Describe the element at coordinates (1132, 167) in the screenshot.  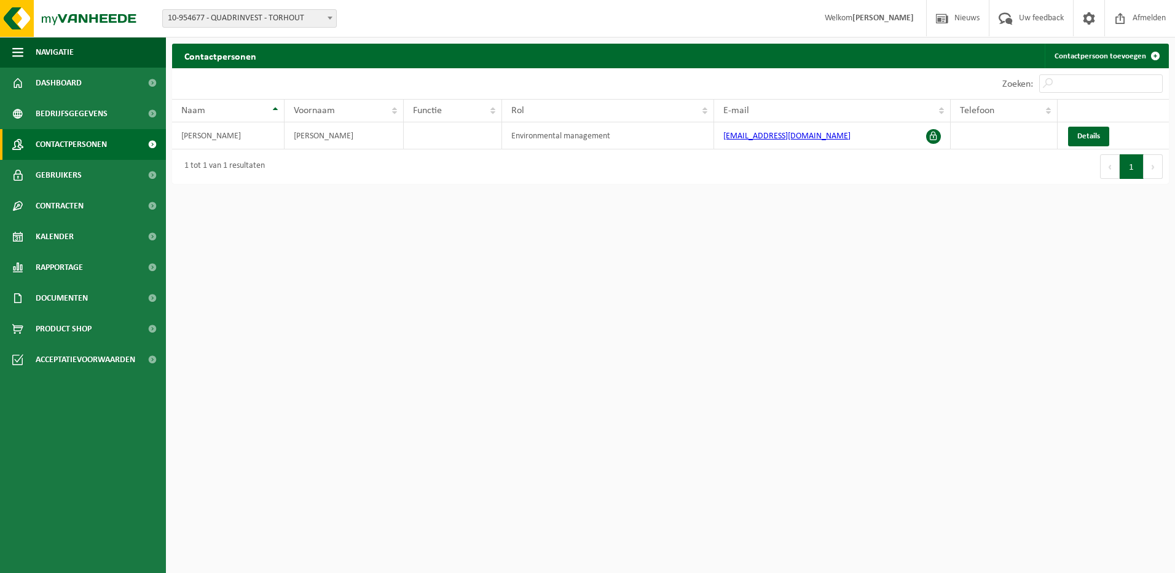
I see `button: 1` at that location.